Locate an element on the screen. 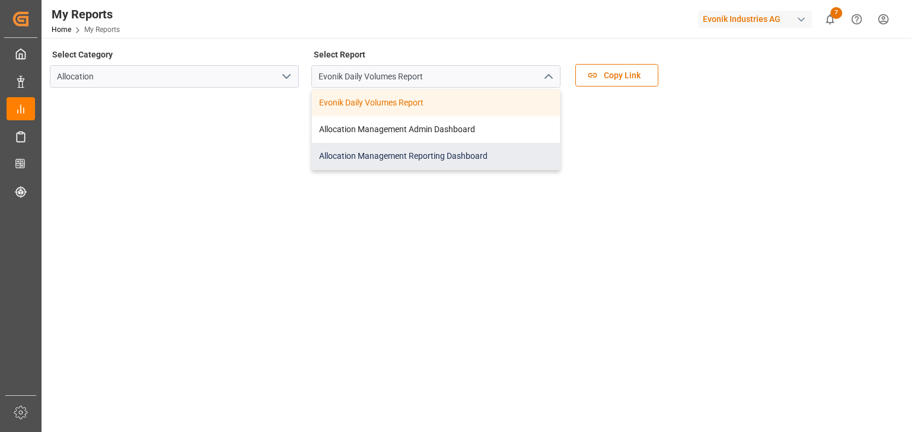 The height and width of the screenshot is (432, 911). div: Evonik Industries AG is located at coordinates (755, 19).